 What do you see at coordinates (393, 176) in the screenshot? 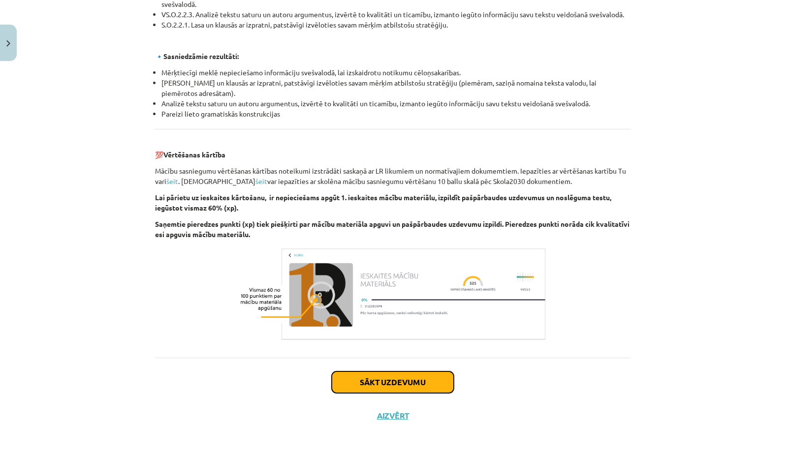
I see `p: Mācību sasniegumu vērtēšanas kārtības noteikumi izstrādāti saskaņā ar LR likumiem un normatīvajie...` at bounding box center [393, 176].